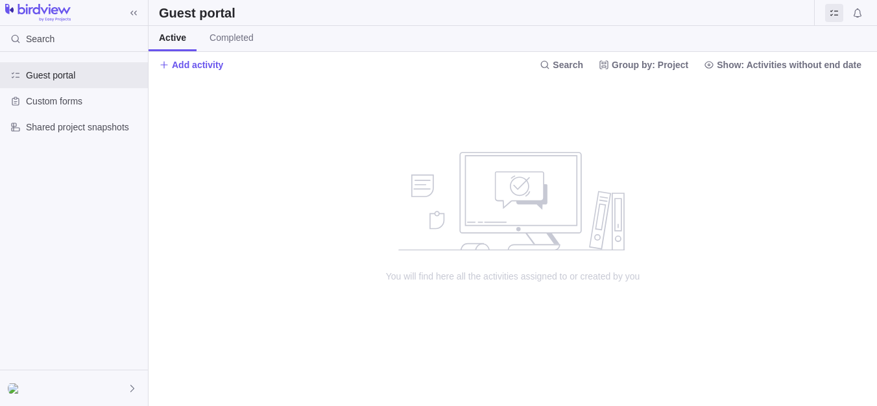 The height and width of the screenshot is (406, 877). I want to click on h2: Guest portal, so click(197, 13).